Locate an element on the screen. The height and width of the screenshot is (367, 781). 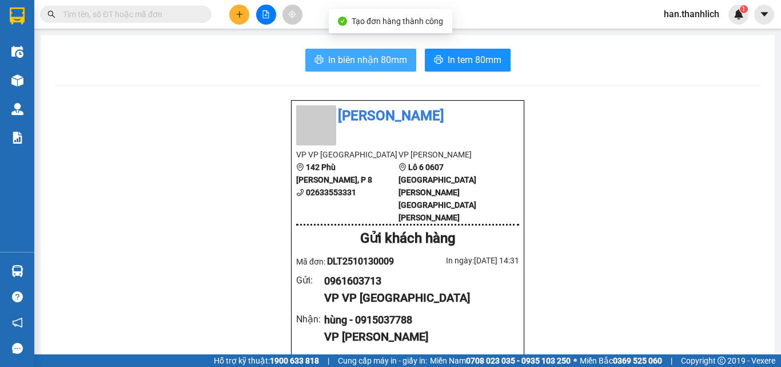
span: In tem 80mm is located at coordinates (475, 59).